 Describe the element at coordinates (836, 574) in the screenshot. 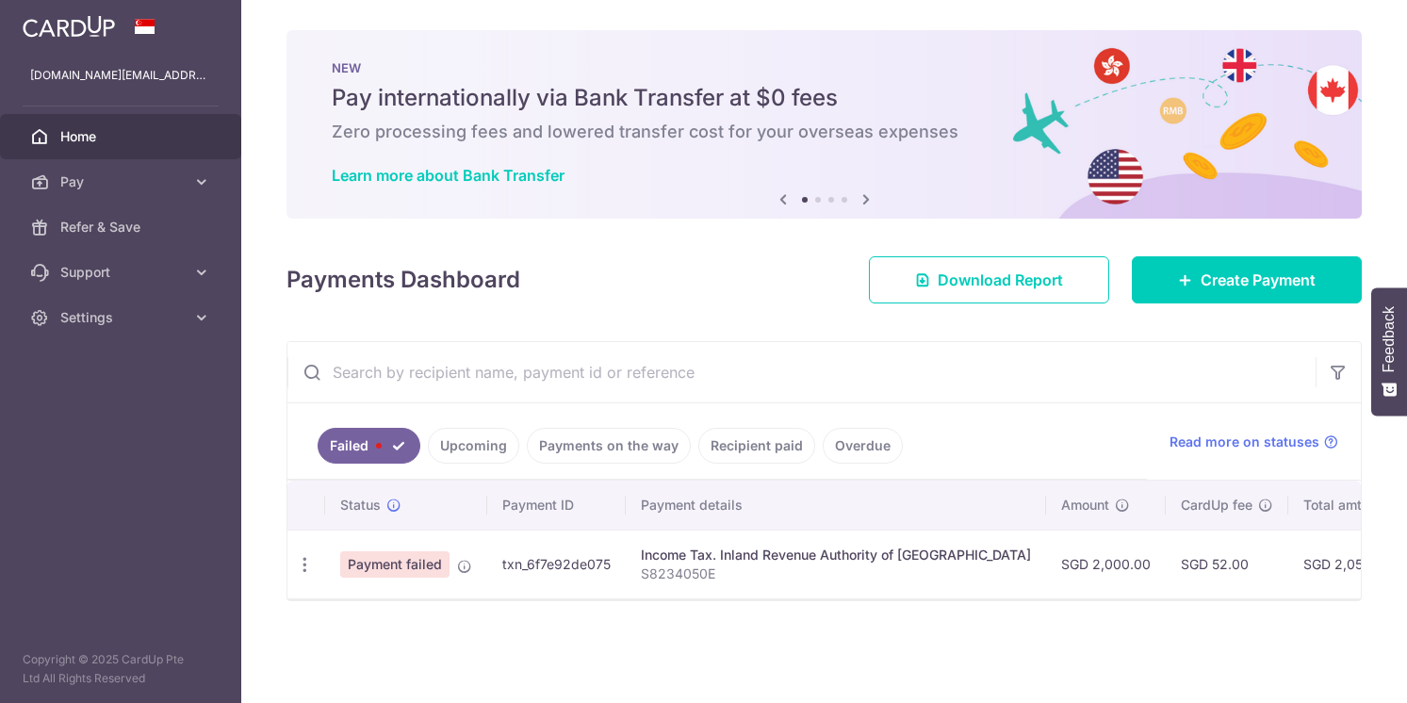

I see `p: S8234050E` at that location.